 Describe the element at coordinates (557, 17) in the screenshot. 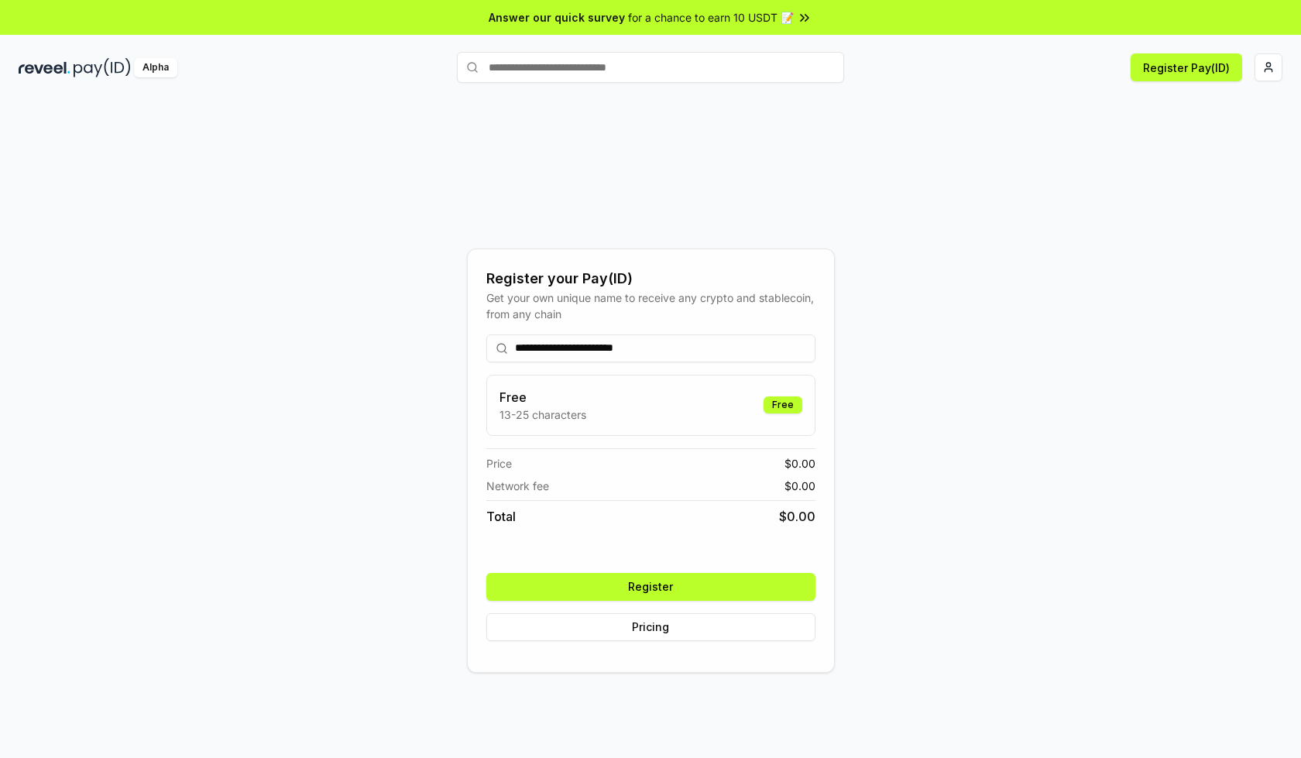

I see `span: Answer our quick survey` at that location.